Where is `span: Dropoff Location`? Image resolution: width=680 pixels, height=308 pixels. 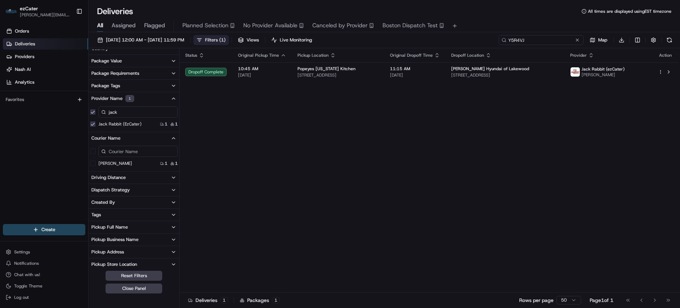
span: Dropoff Location is located at coordinates (467, 55).